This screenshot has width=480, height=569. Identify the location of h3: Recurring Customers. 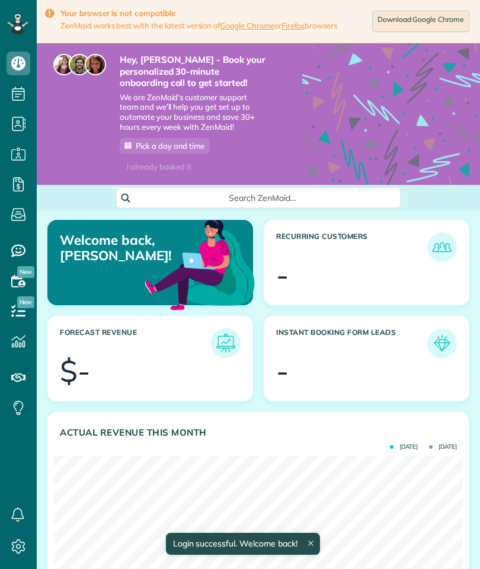
(352, 247).